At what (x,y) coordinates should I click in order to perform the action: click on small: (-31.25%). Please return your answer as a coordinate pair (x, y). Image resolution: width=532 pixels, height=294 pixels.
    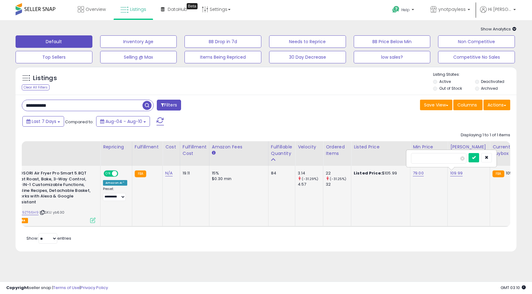
    Looking at the image, I should click on (338, 179).